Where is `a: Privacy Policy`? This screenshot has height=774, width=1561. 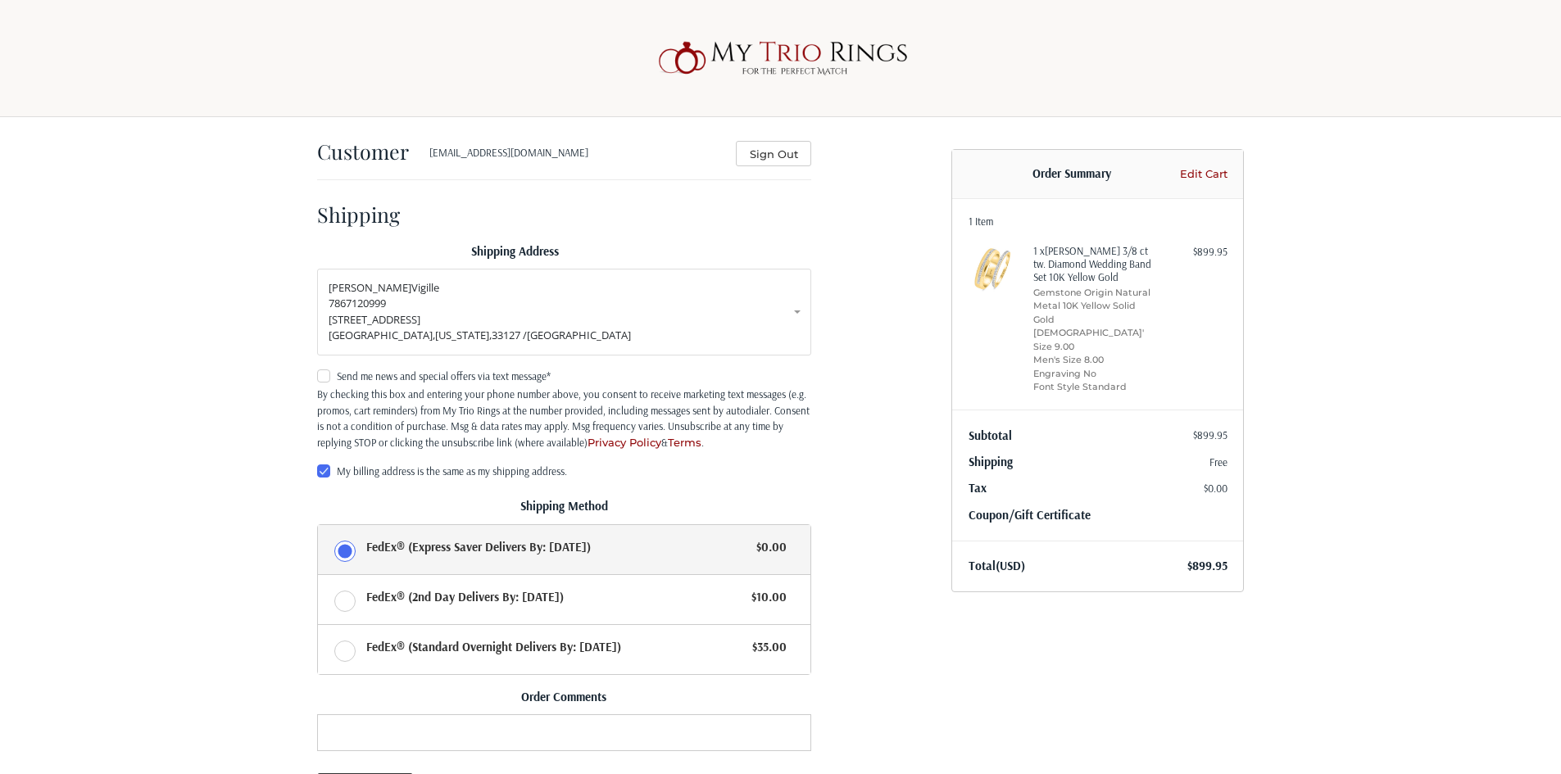
a: Privacy Policy is located at coordinates (624, 443).